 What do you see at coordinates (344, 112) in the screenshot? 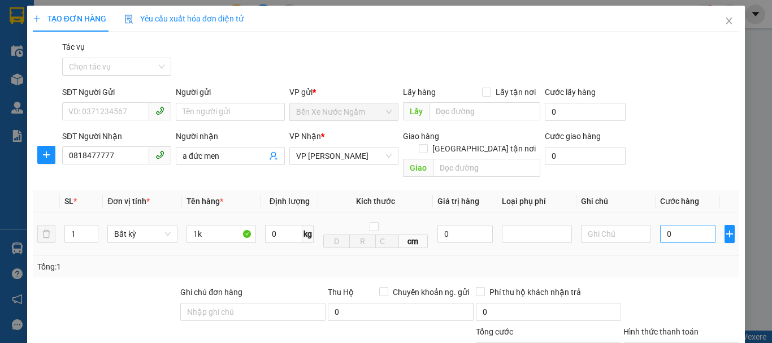
I see `span: Bến Xe Nước Ngầm` at bounding box center [344, 112].